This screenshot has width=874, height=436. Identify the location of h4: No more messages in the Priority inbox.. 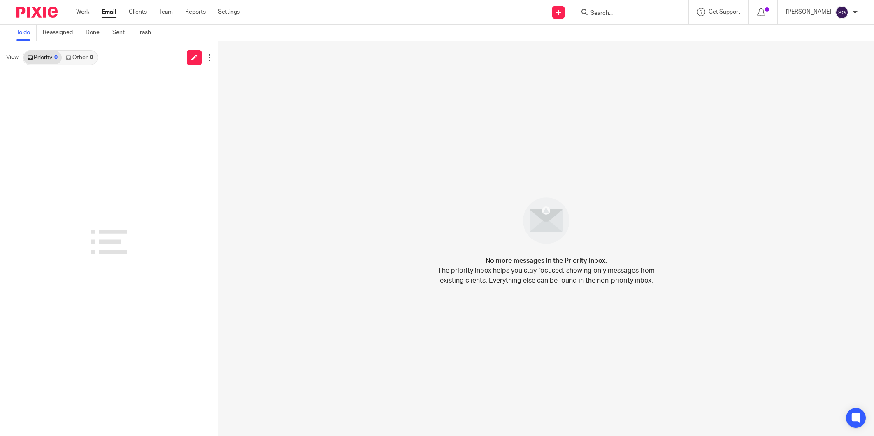
(546, 261).